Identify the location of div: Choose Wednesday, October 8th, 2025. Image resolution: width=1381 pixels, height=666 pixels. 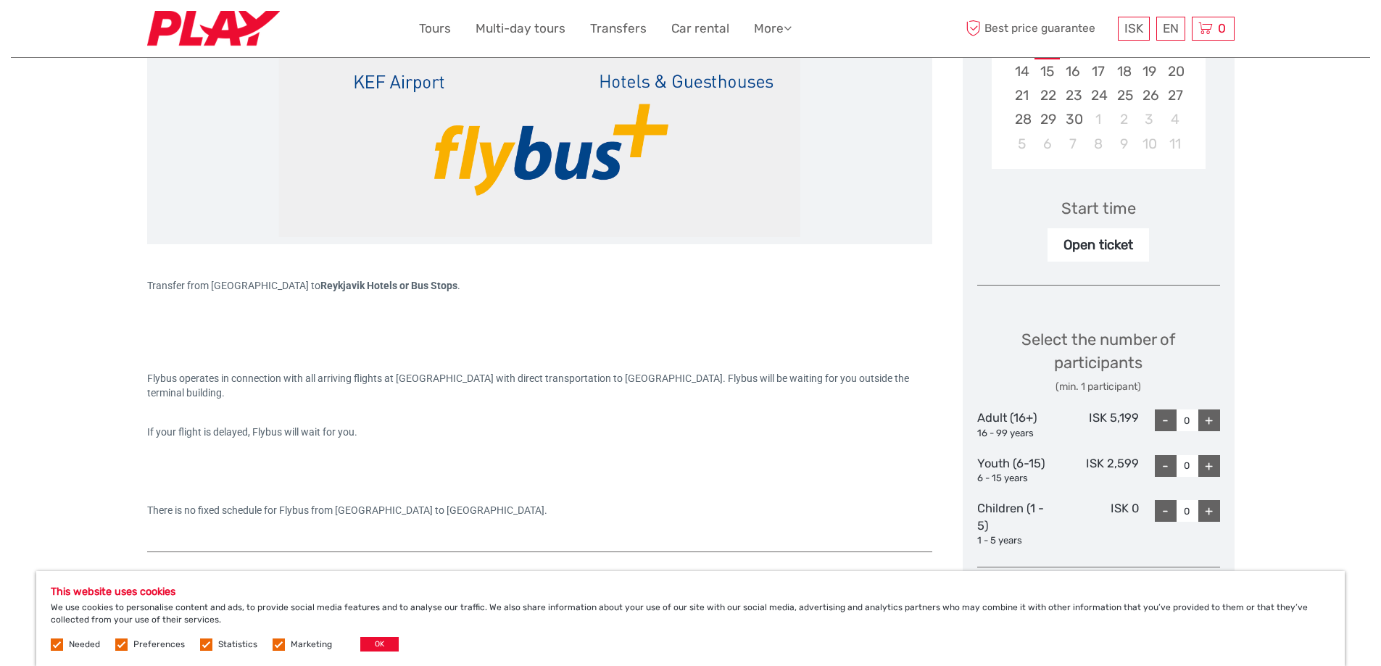
(1097, 144).